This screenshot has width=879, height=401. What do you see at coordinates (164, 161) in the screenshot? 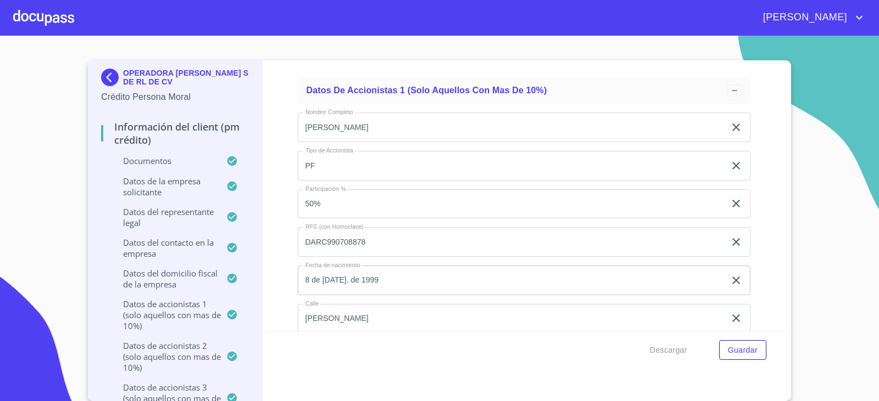
I see `p: Documentos` at bounding box center [164, 161].